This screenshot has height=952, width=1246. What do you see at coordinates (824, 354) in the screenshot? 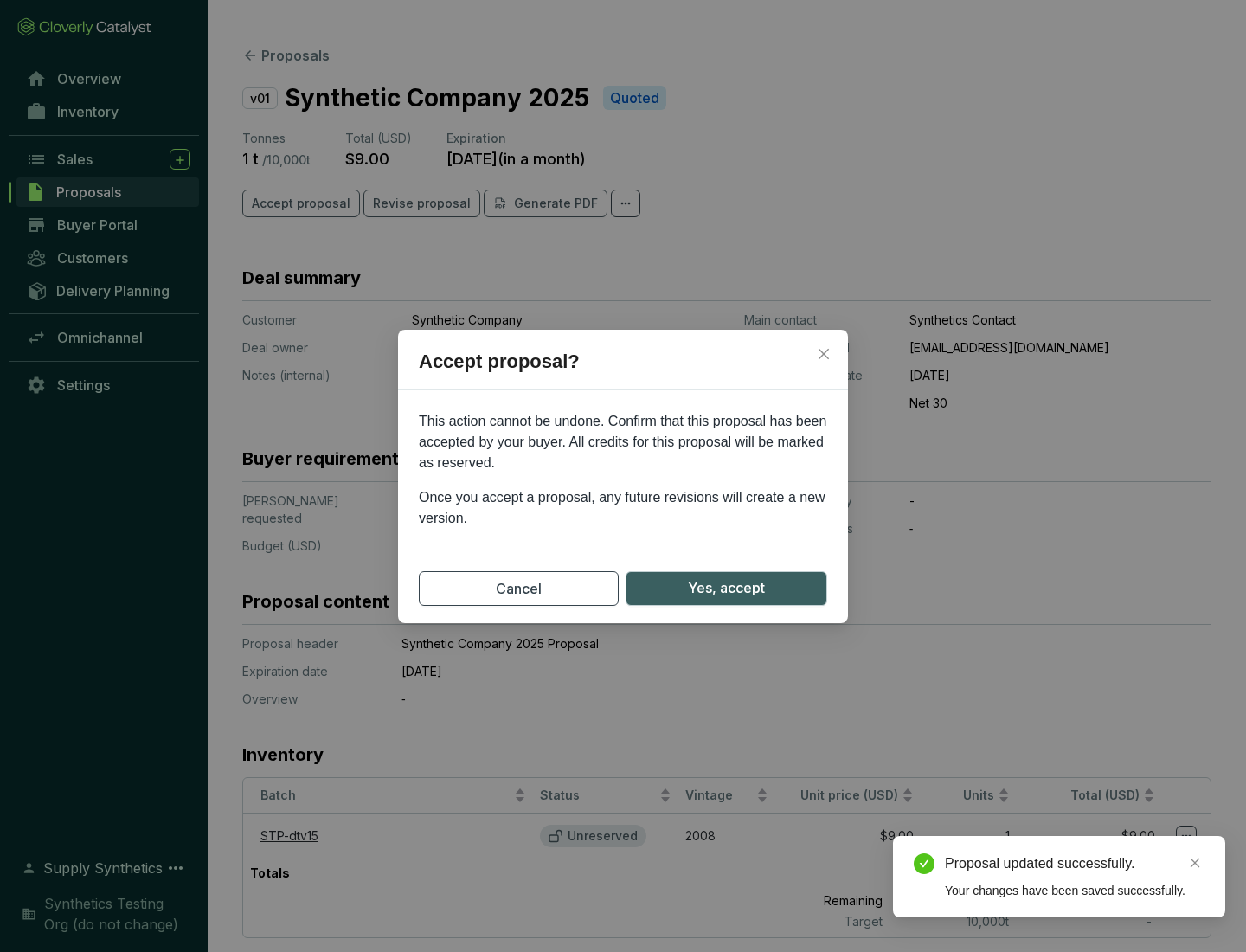
I see `button: Close` at bounding box center [824, 354].